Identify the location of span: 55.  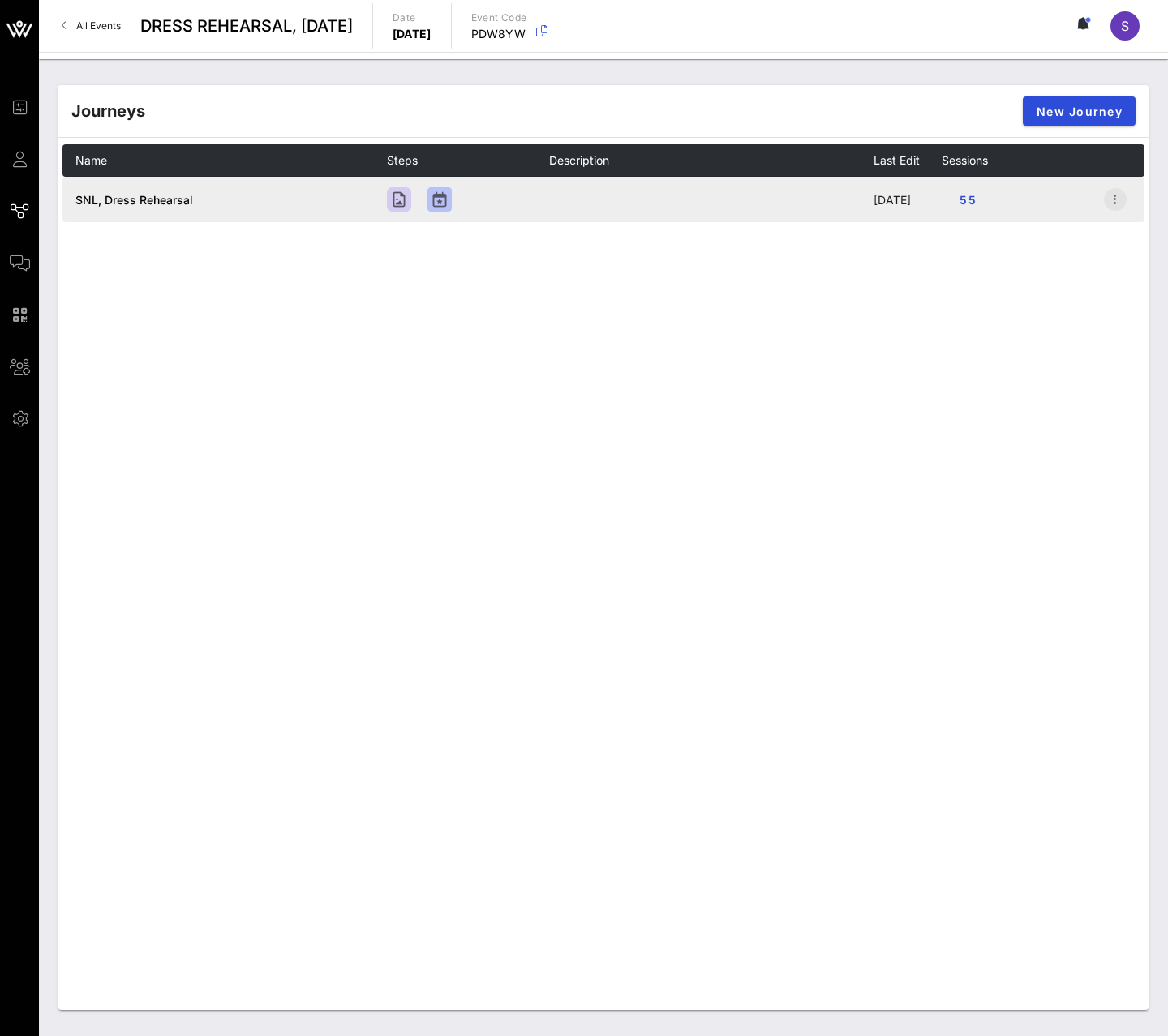
(967, 200).